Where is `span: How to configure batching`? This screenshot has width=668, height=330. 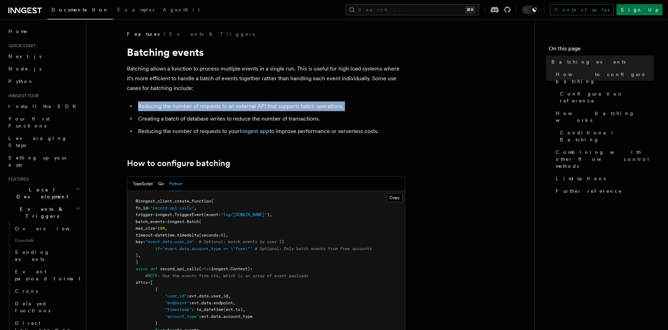 span: How to configure batching is located at coordinates (605, 78).